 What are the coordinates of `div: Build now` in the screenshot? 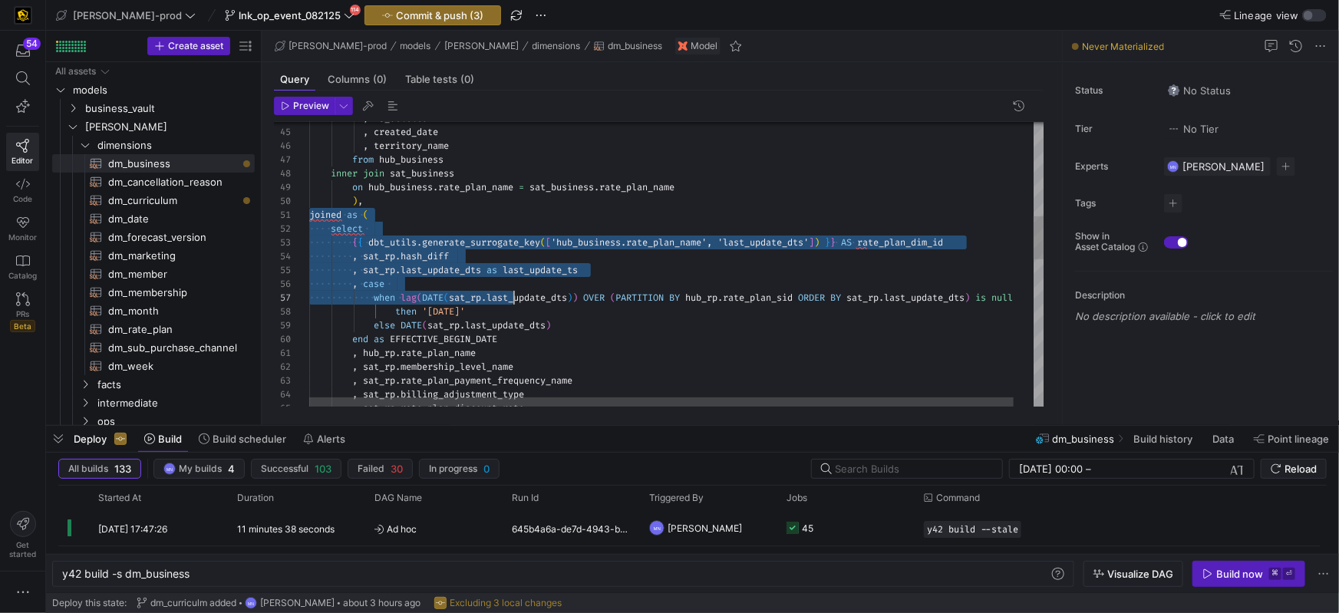 It's located at (1240, 574).